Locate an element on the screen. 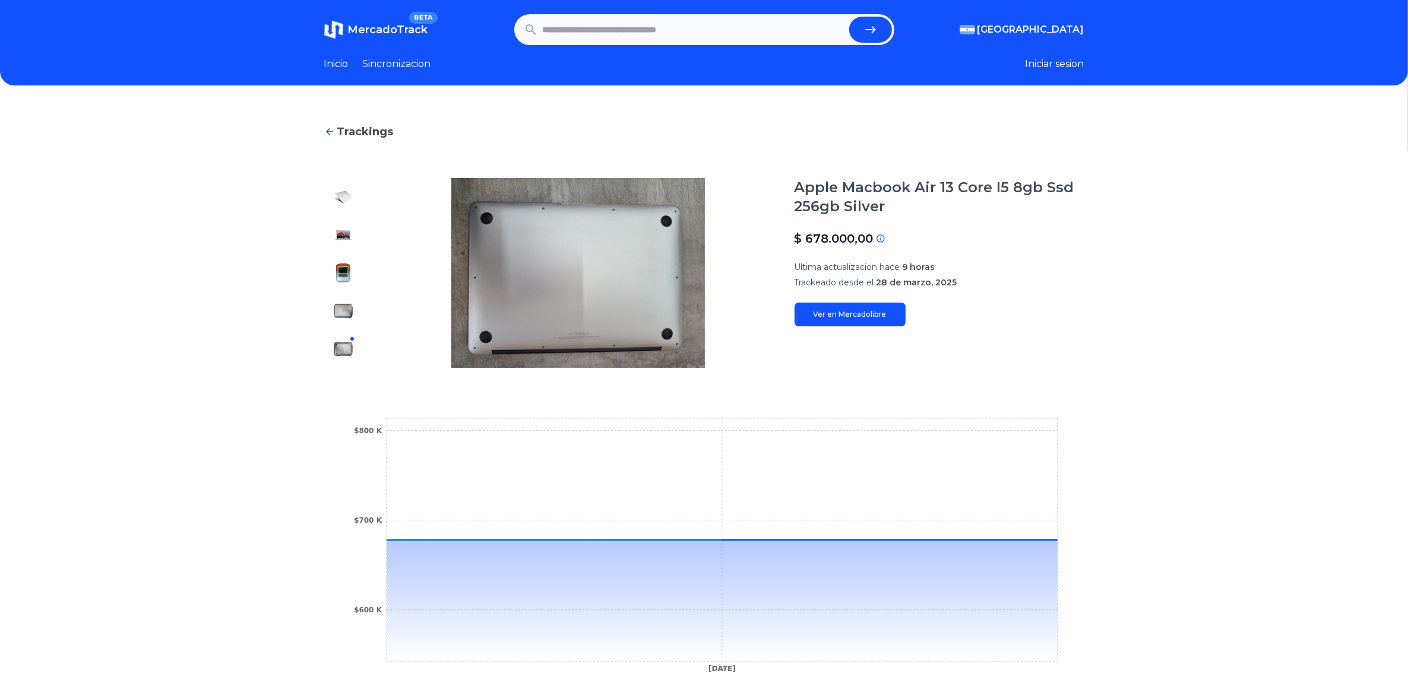 This screenshot has width=1408, height=674. a: Ver en Mercadolibre is located at coordinates (850, 315).